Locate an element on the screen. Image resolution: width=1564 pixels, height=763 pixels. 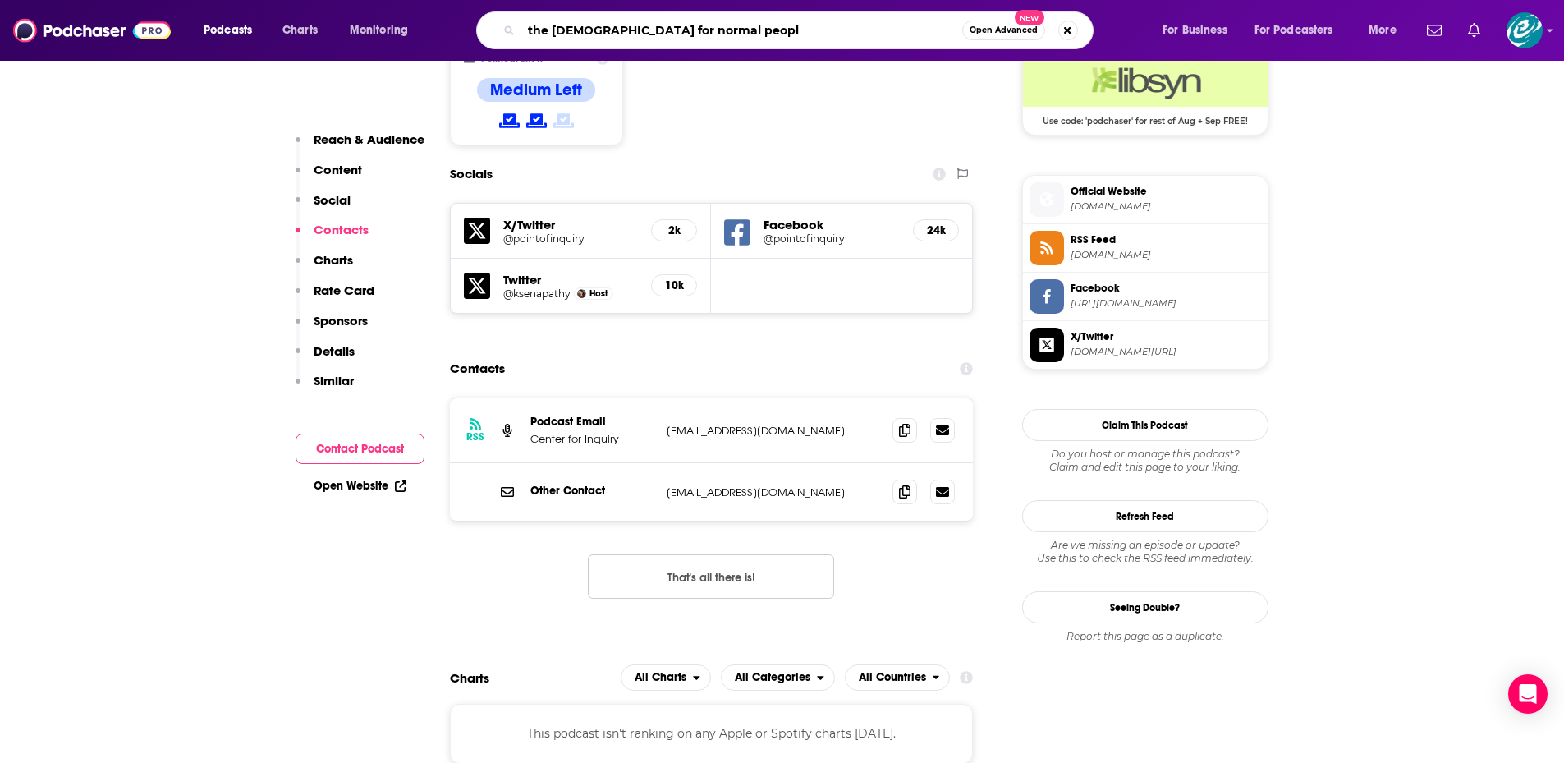
h2: Countries is located at coordinates (898, 677).